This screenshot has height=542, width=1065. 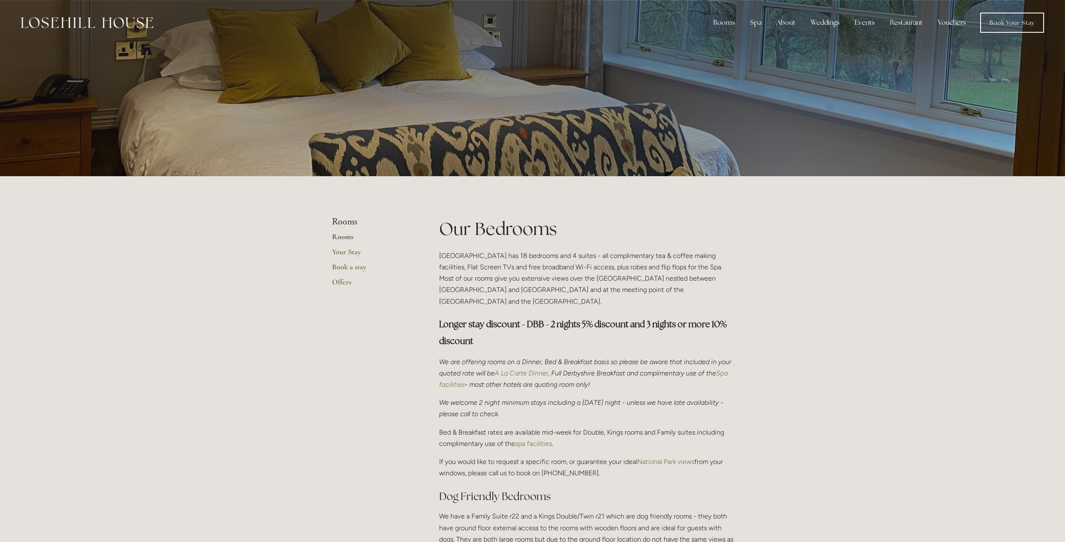 I want to click on a: spa facilities, so click(x=533, y=444).